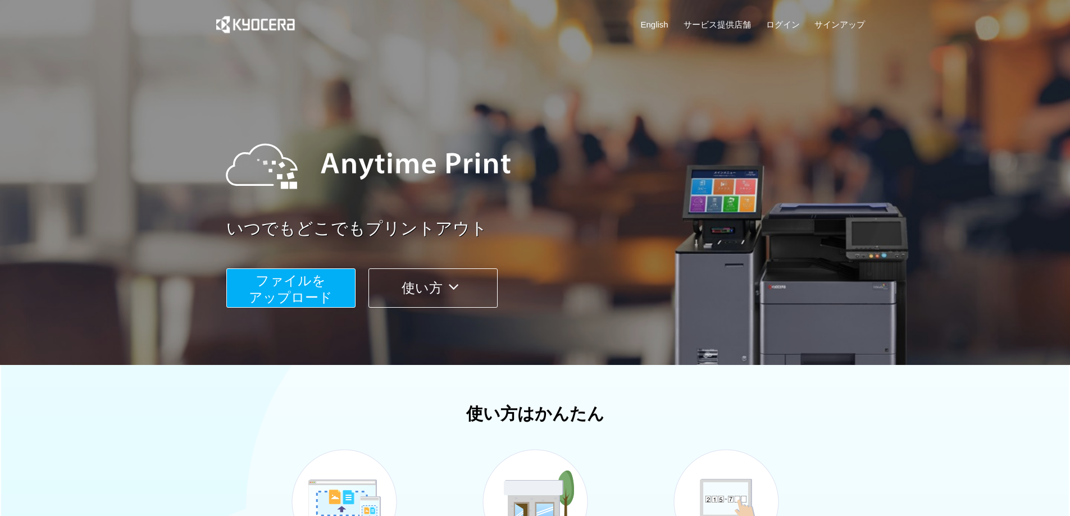 Image resolution: width=1070 pixels, height=516 pixels. What do you see at coordinates (654, 24) in the screenshot?
I see `a: English` at bounding box center [654, 24].